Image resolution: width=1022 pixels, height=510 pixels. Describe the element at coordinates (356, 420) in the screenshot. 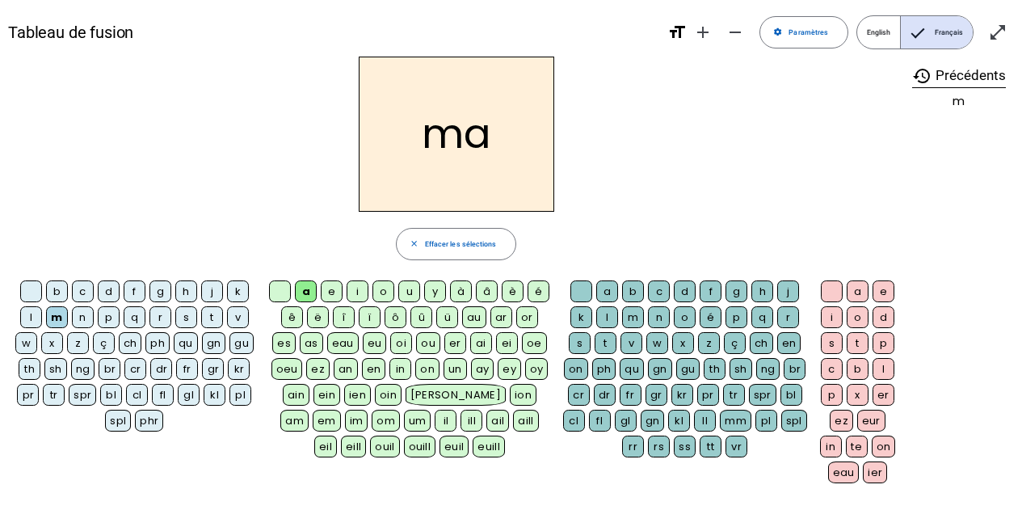

I see `div: im` at that location.